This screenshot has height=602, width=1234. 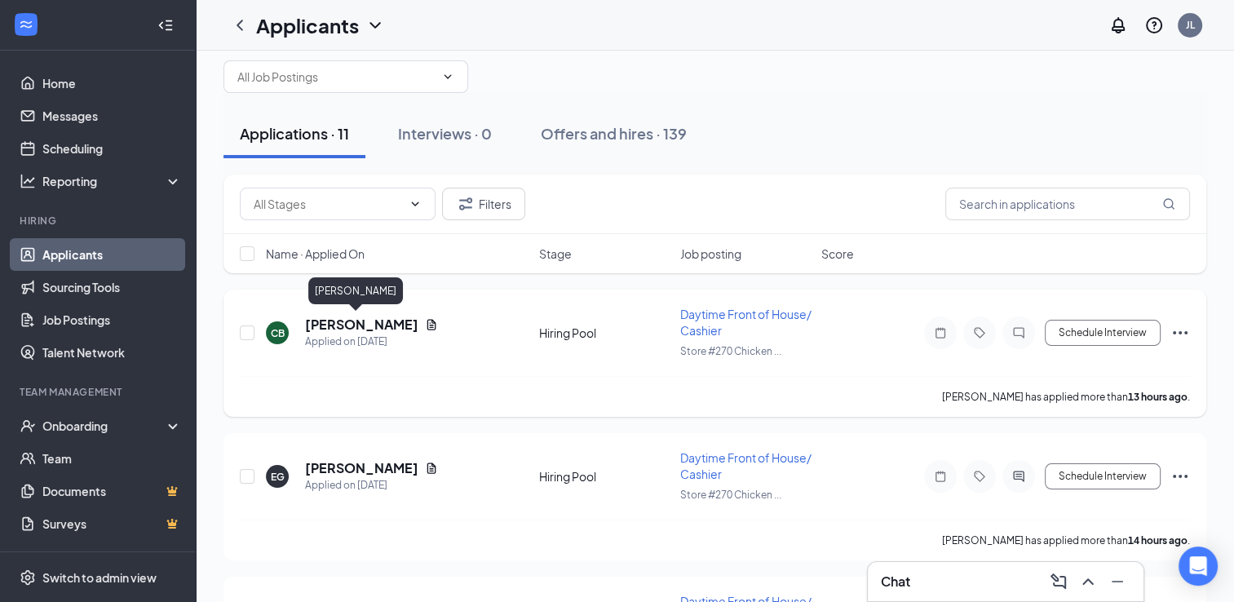 What do you see at coordinates (1019, 476) in the screenshot?
I see `svg: ActiveChat` at bounding box center [1019, 476].